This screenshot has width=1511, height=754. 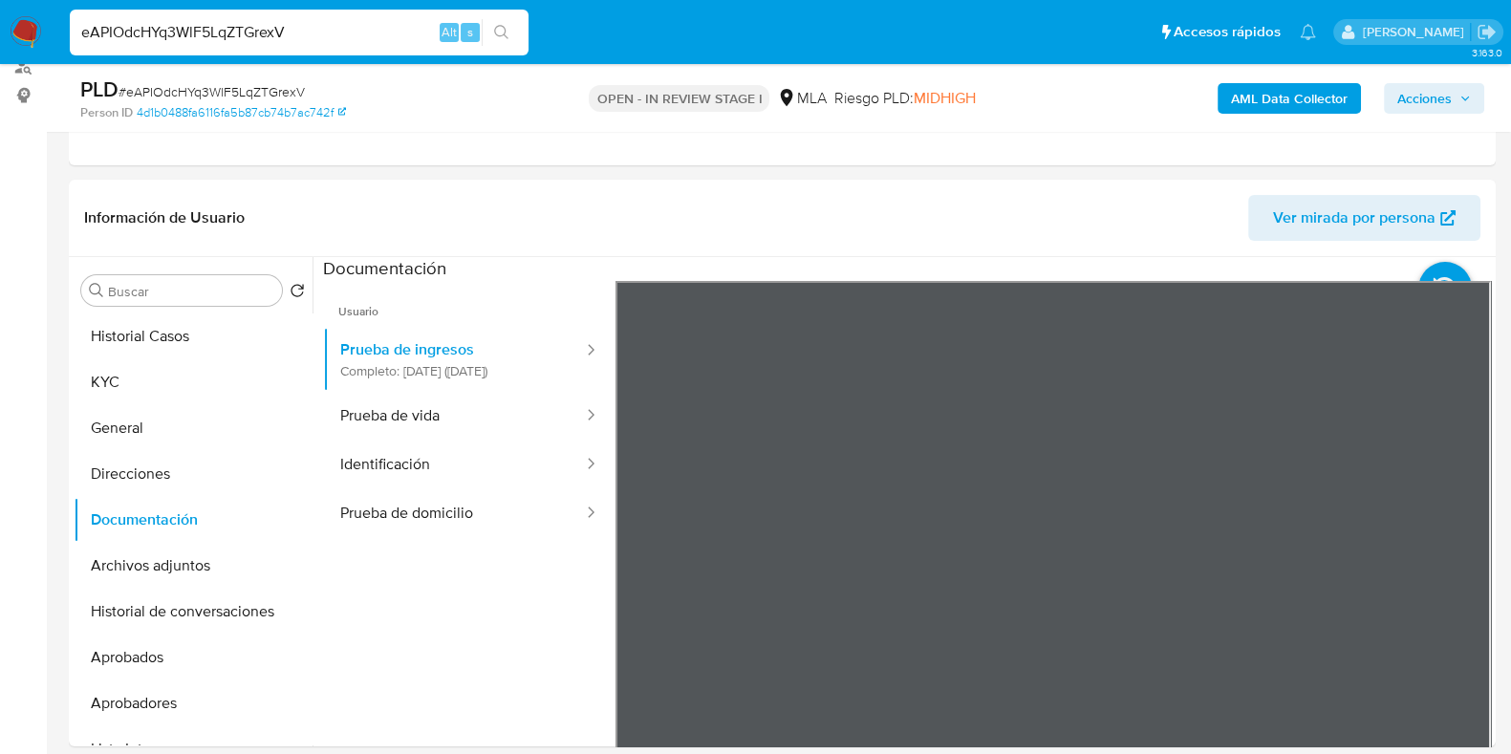 What do you see at coordinates (241, 113) in the screenshot?
I see `a: 4d1b0488fa6116fa5b87cb74b7ac742f` at bounding box center [241, 113].